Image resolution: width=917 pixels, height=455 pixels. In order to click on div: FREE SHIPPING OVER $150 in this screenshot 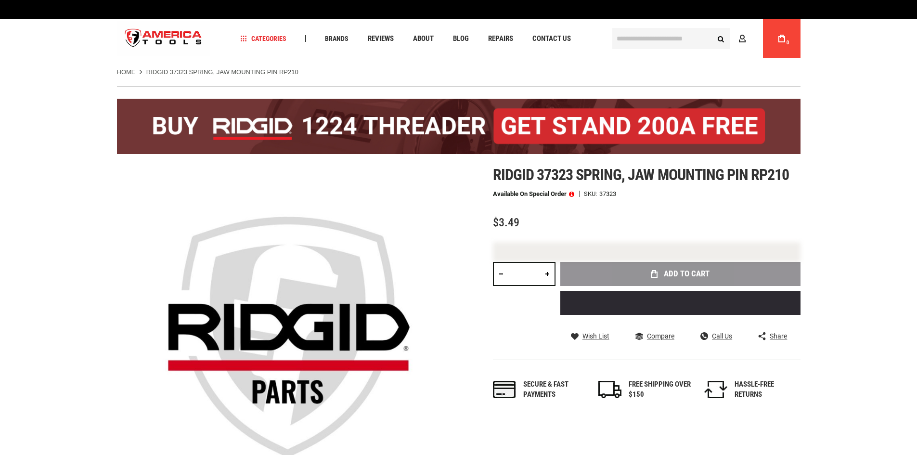, I will do `click(660, 389)`.